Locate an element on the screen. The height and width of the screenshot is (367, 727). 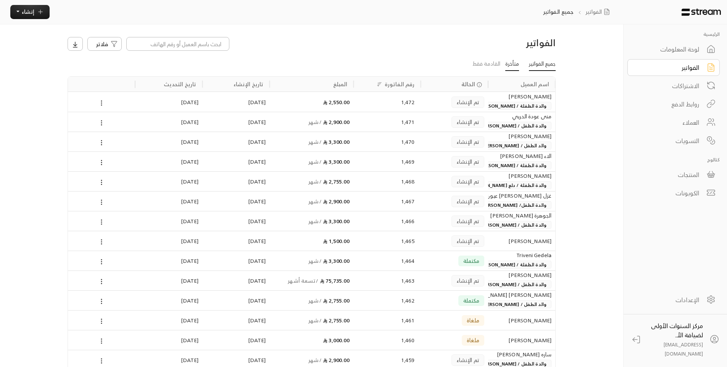
p: جميع الفواتير is located at coordinates (558, 12).